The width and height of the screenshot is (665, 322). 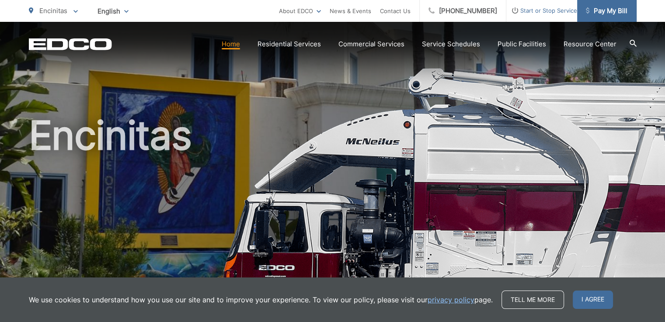 What do you see at coordinates (590, 44) in the screenshot?
I see `a: Resource Center` at bounding box center [590, 44].